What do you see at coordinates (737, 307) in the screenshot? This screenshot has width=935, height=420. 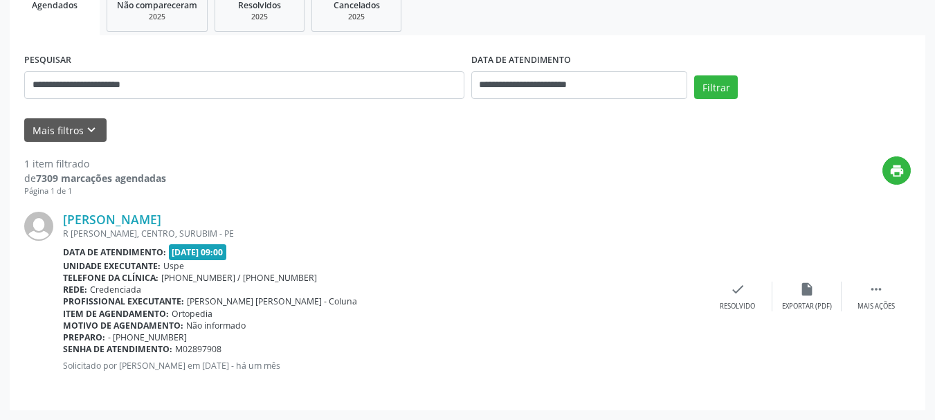 I see `div: Resolvido` at bounding box center [737, 307].